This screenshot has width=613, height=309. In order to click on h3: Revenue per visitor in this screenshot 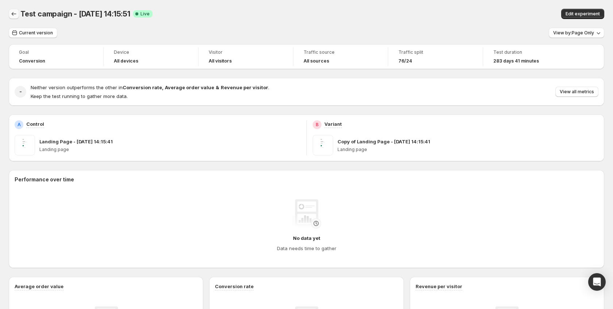, I will do `click(439, 286)`.